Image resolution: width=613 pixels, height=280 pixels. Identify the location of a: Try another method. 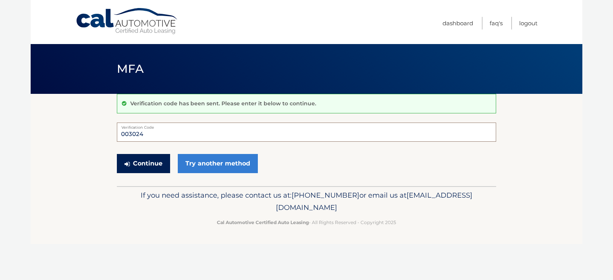
(218, 164).